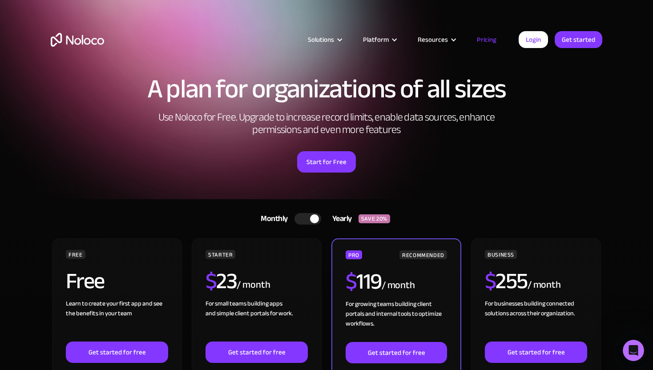  Describe the element at coordinates (326, 124) in the screenshot. I see `h2: Use Noloco for Free. Upgrade to increase record limits, enable data sources, enhance permissions ...` at that location.